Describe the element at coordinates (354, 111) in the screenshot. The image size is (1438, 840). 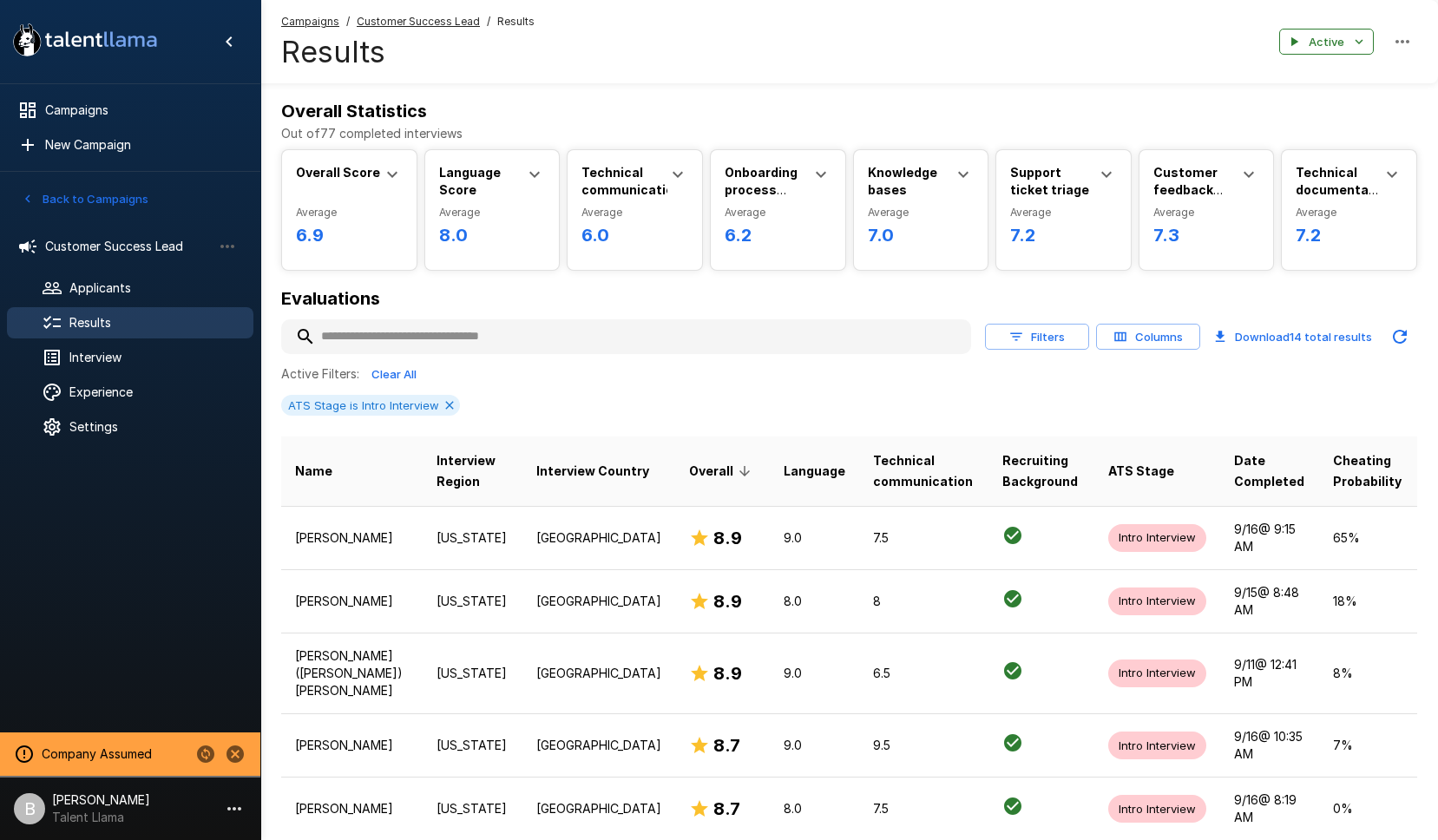
I see `b: Overall Statistics` at that location.